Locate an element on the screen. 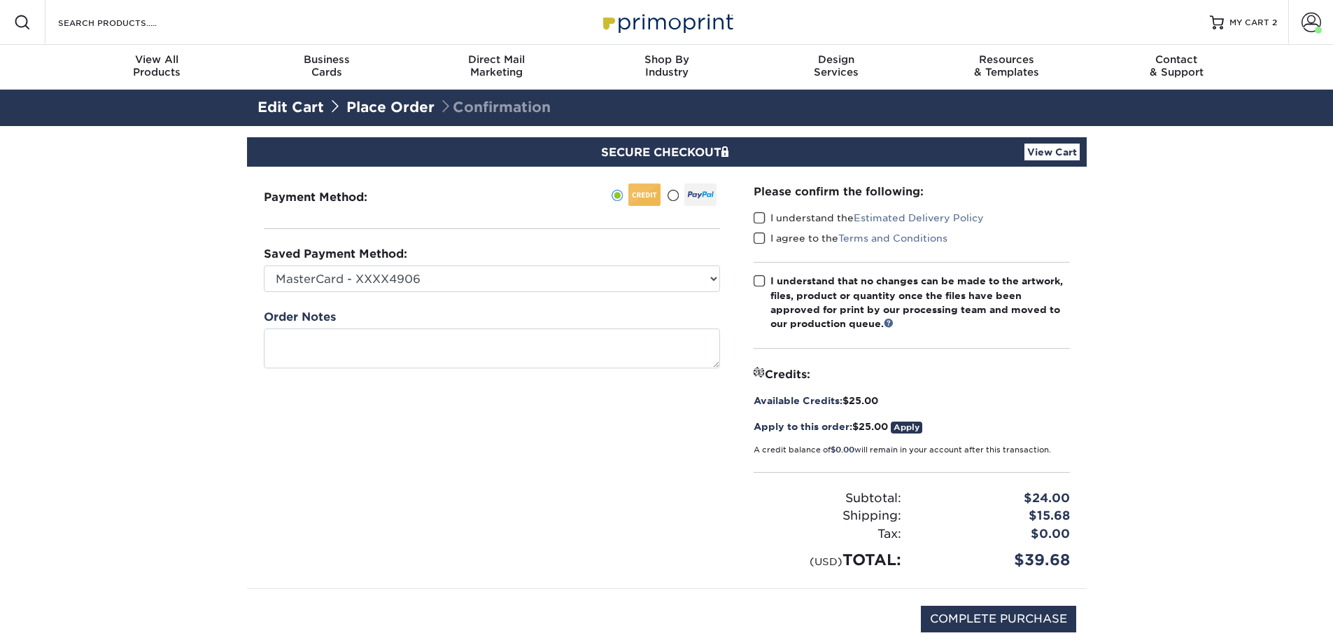  div: & Support is located at coordinates (1177, 66).